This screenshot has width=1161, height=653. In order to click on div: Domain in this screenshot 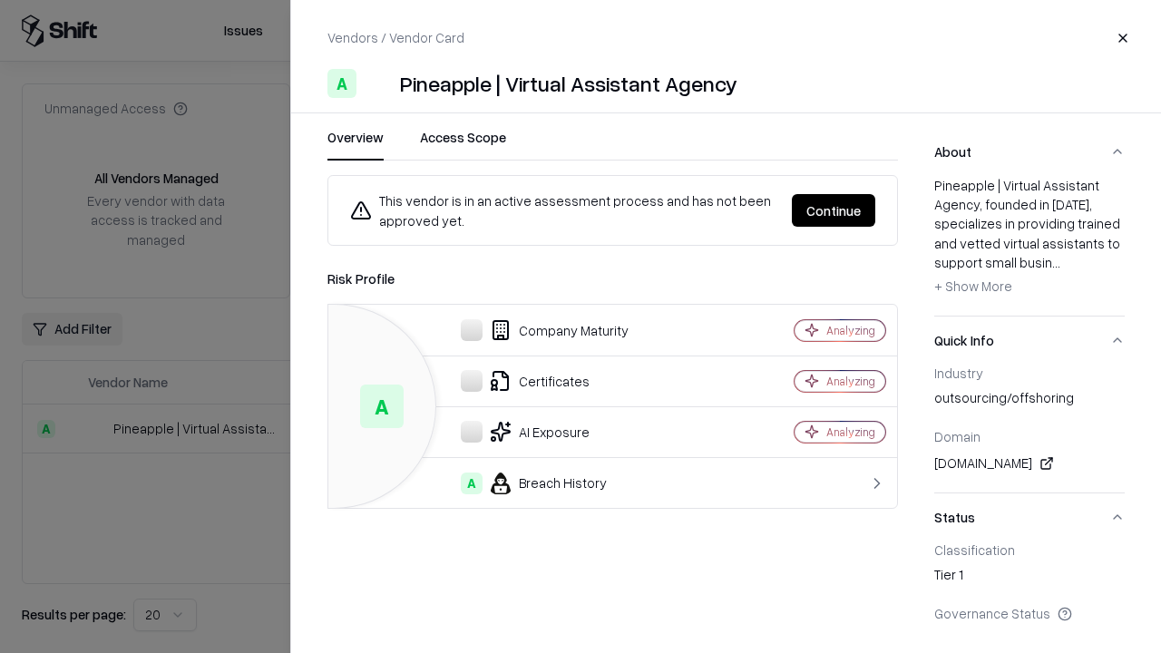, I will do `click(1030, 436)`.